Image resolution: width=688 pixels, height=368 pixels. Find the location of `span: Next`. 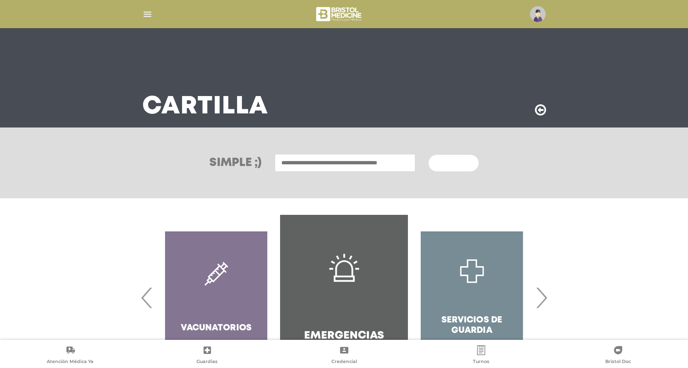

span: Next is located at coordinates (541, 297).